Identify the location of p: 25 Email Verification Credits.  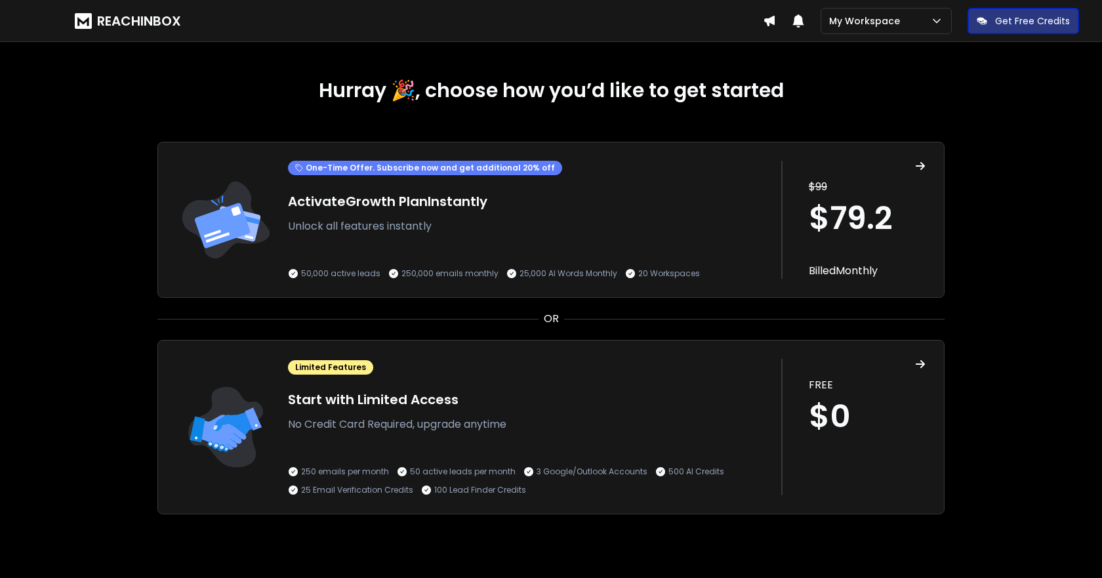
(357, 490).